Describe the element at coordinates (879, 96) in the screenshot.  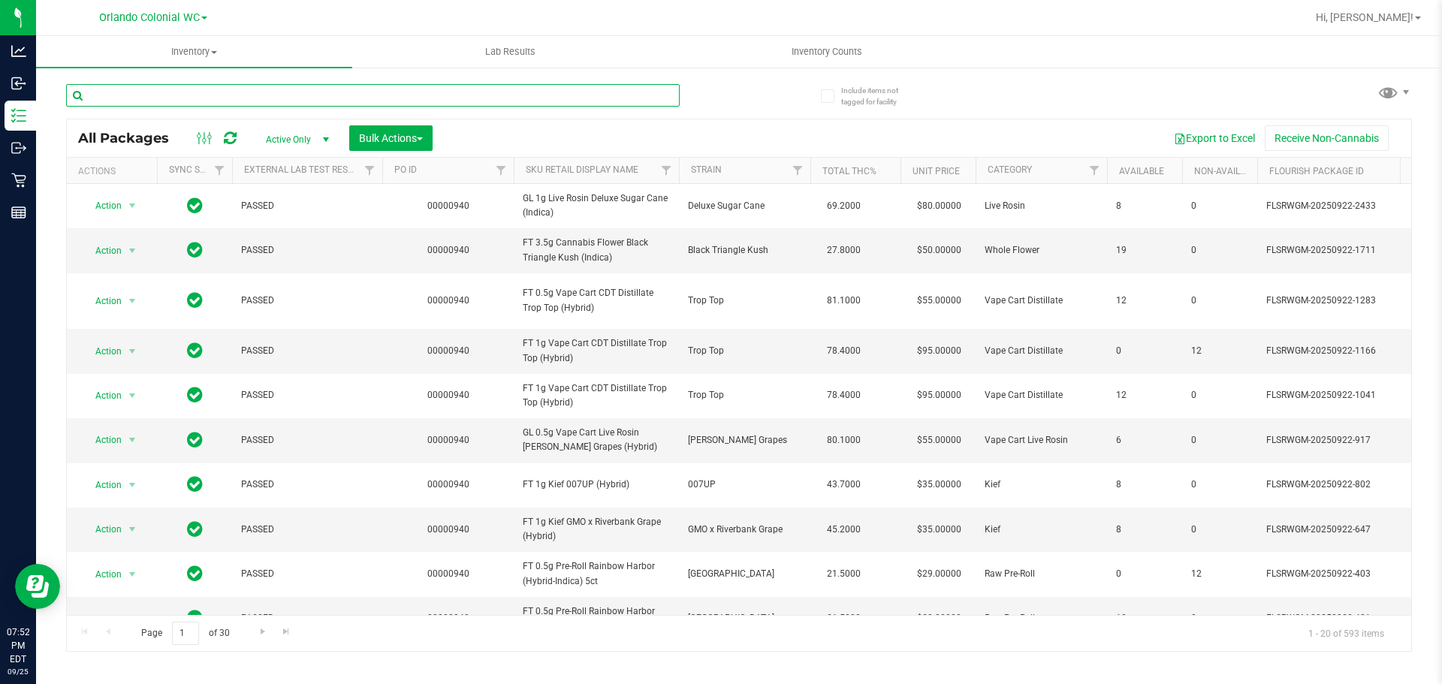
I see `span: Include items not tagged for facility` at that location.